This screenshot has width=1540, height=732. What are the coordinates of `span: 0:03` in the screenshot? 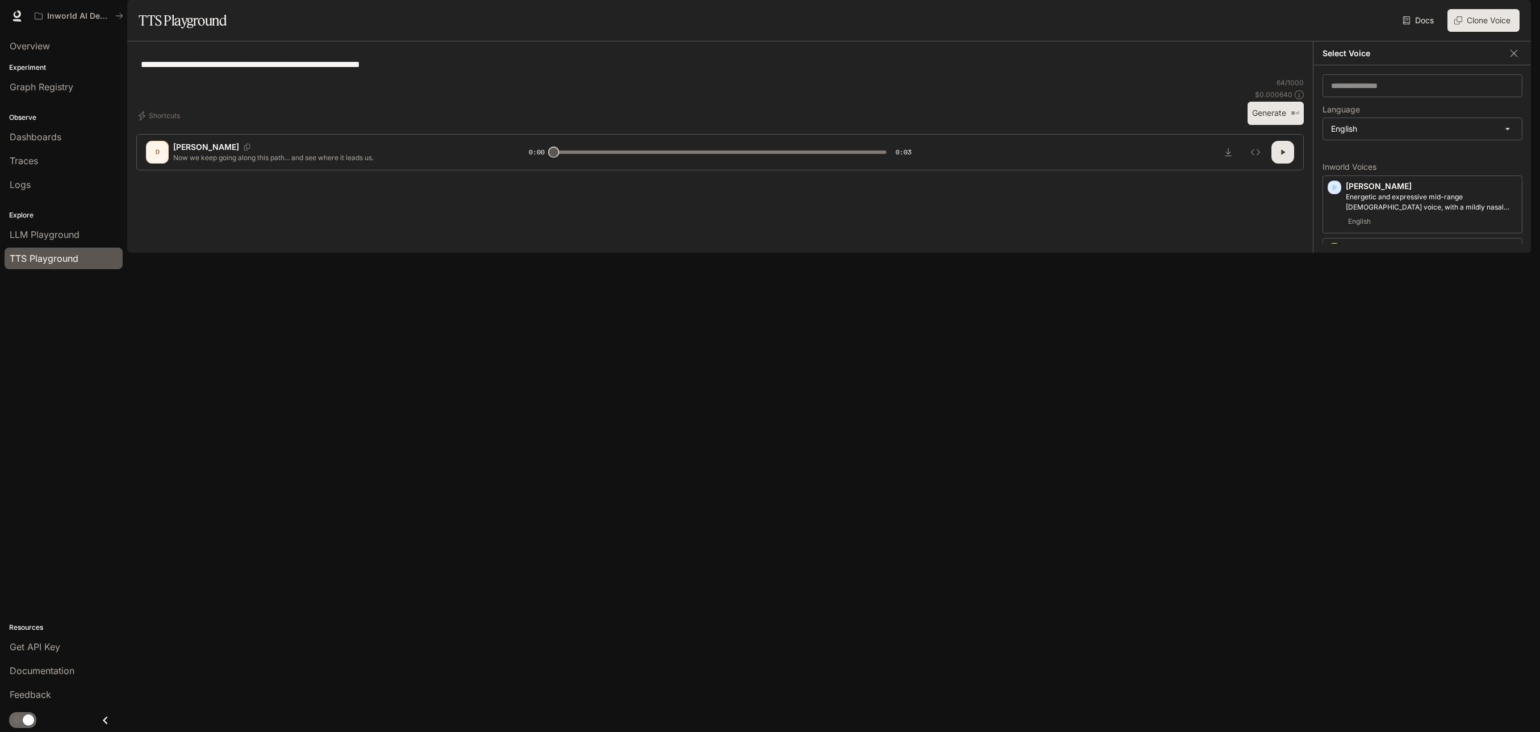 It's located at (903, 152).